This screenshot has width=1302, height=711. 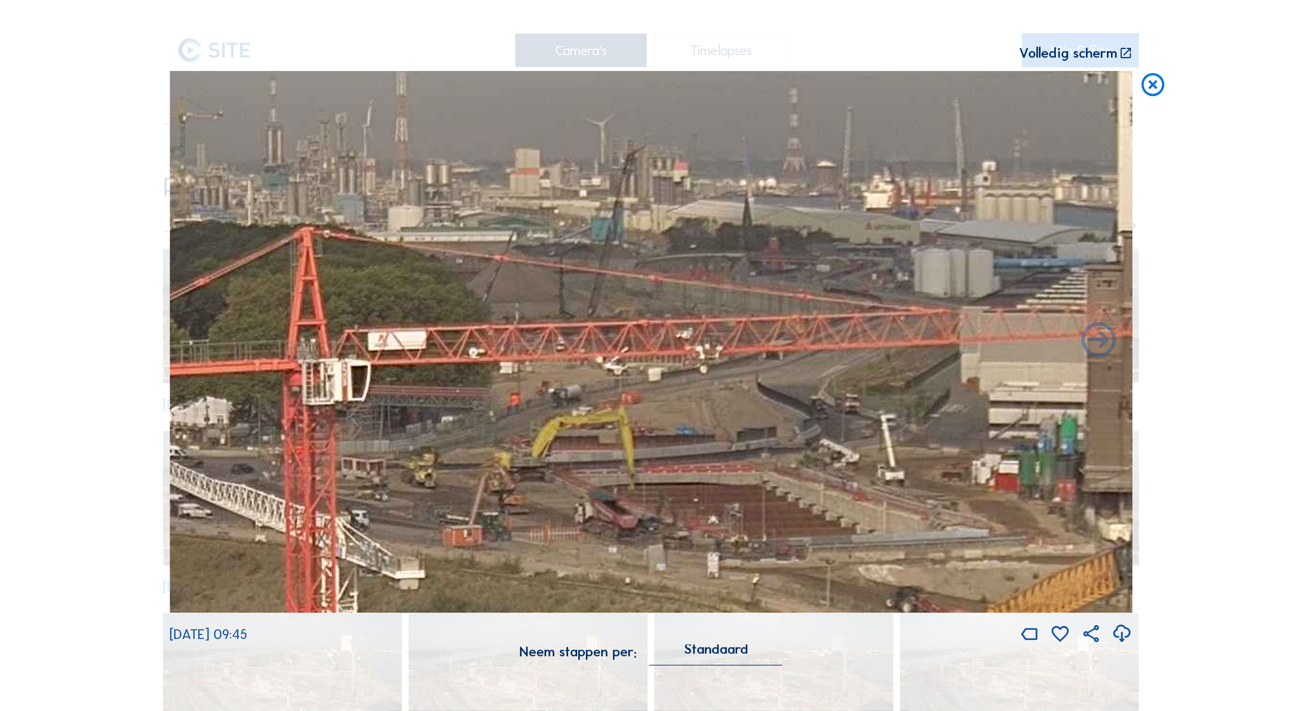 What do you see at coordinates (651, 342) in the screenshot?
I see `img: Image` at bounding box center [651, 342].